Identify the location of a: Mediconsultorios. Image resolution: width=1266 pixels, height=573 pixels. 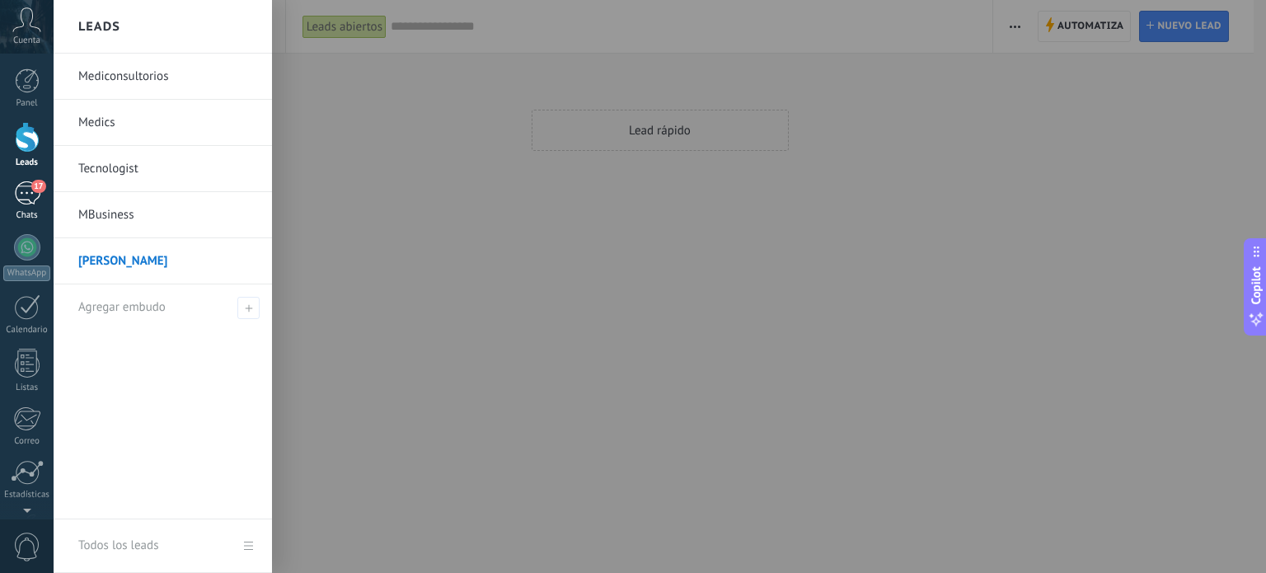
(166, 77).